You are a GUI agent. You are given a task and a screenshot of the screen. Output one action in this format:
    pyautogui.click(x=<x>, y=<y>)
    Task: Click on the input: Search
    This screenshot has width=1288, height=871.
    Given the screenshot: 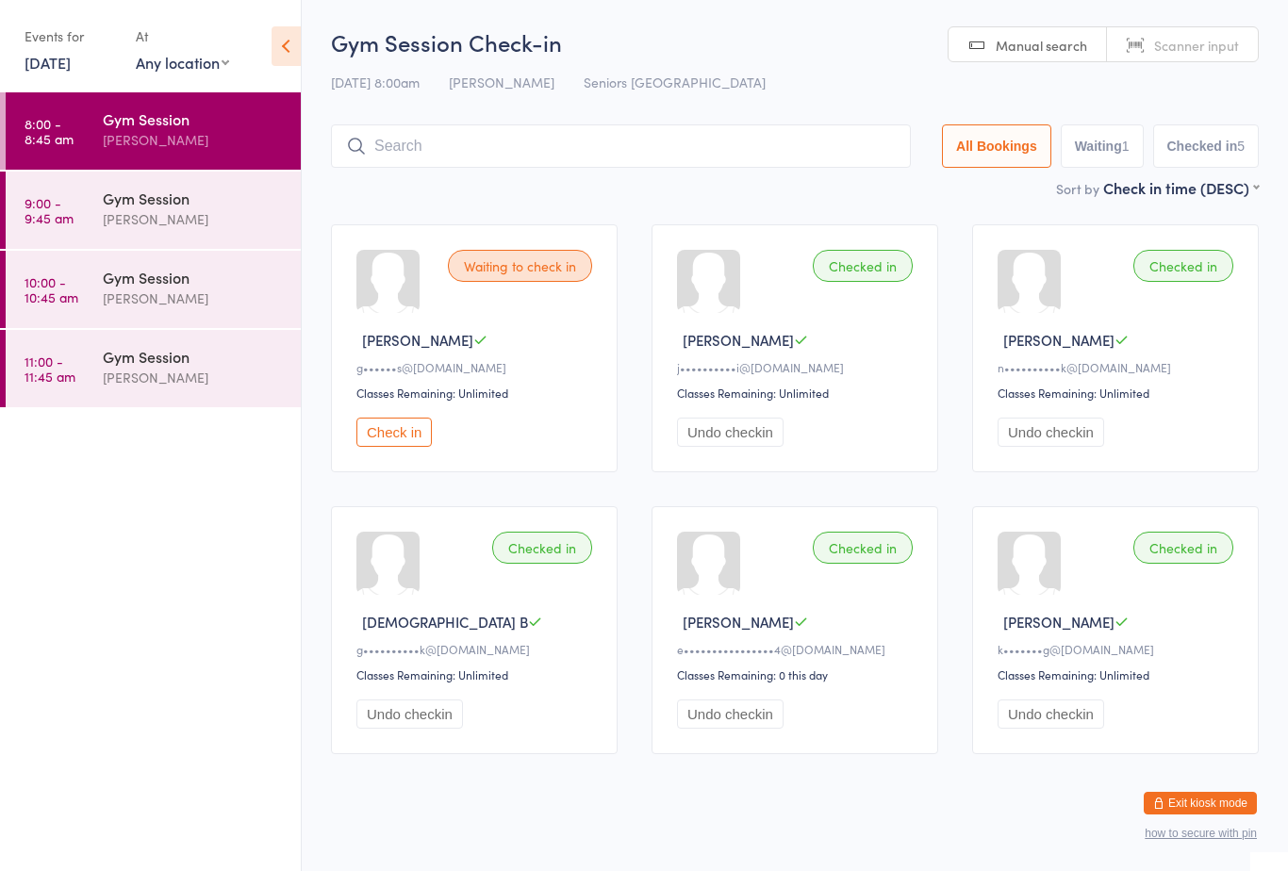 What is the action you would take?
    pyautogui.click(x=620, y=146)
    